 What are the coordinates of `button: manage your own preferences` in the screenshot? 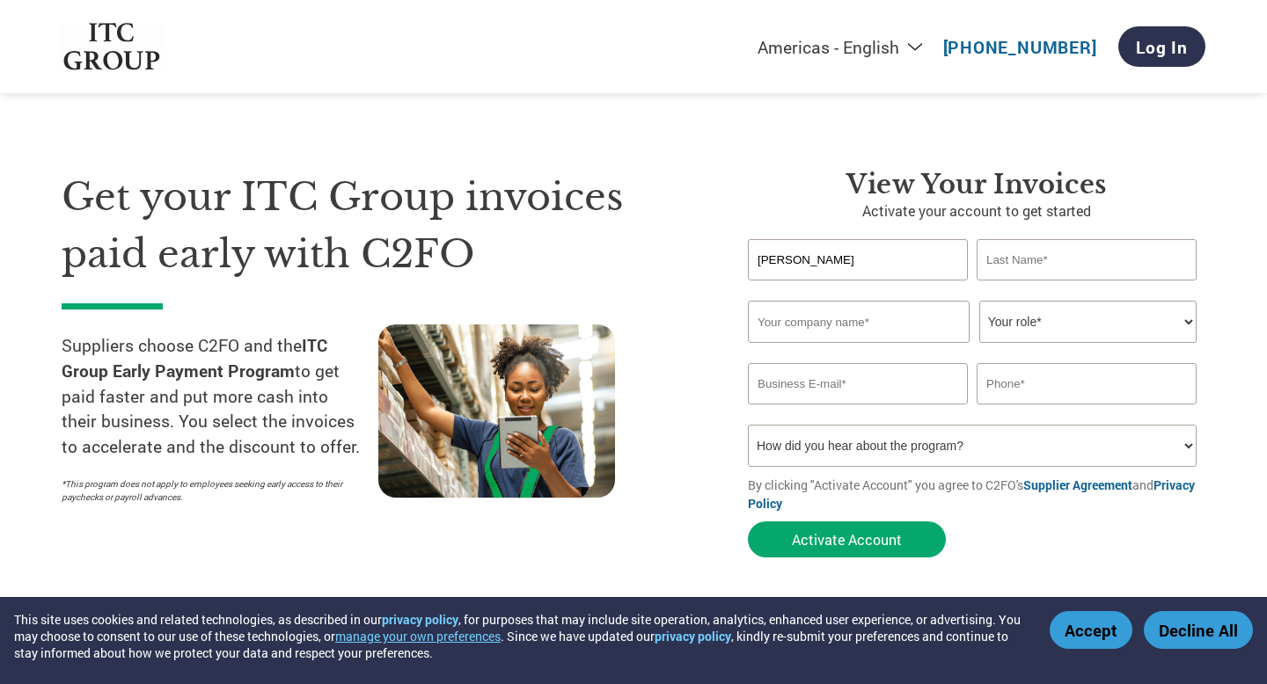 It's located at (418, 636).